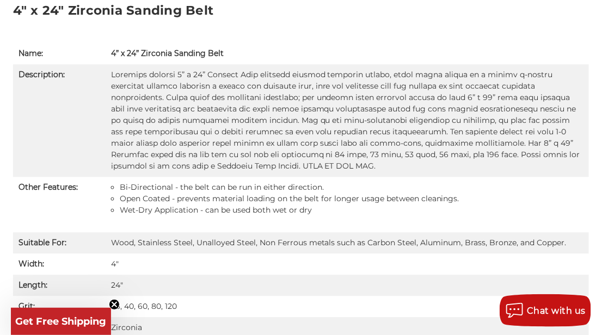 The width and height of the screenshot is (602, 335). I want to click on li: Wet-Dry Application - can be used both wet or dry, so click(352, 210).